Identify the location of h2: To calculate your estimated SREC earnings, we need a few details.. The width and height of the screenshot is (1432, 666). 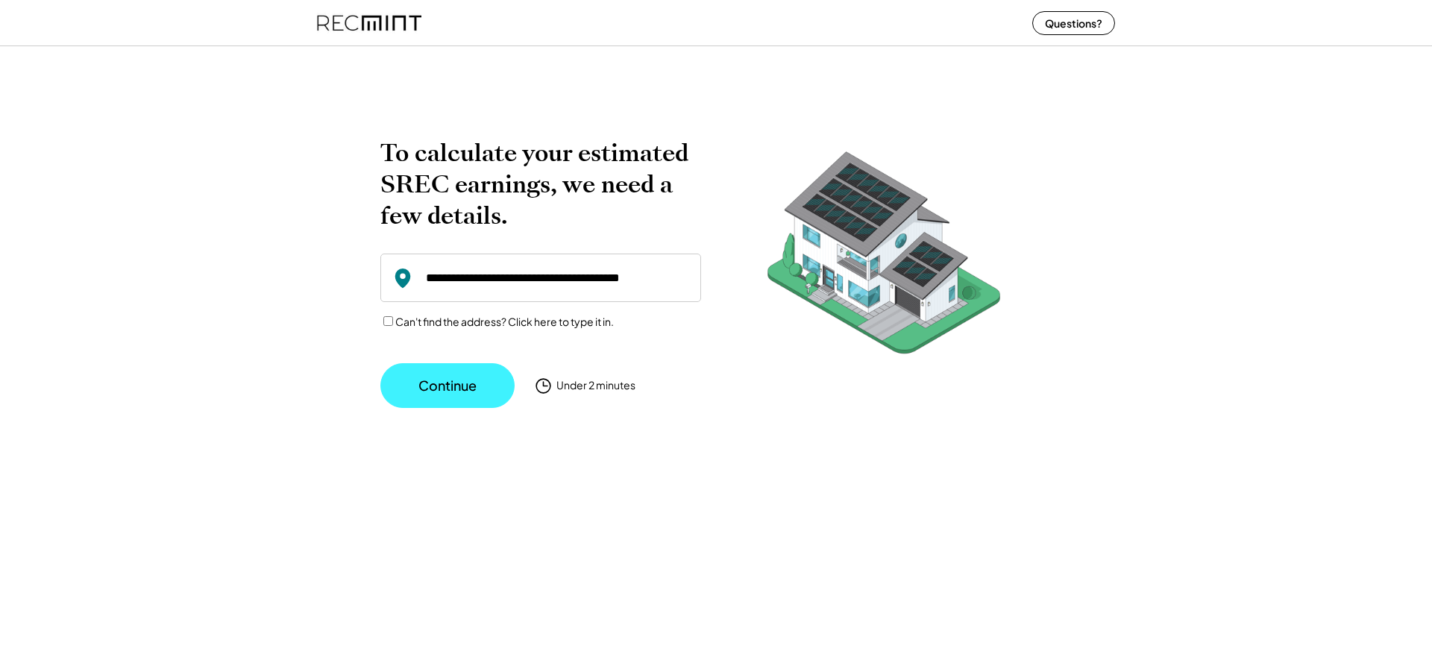
(541, 184).